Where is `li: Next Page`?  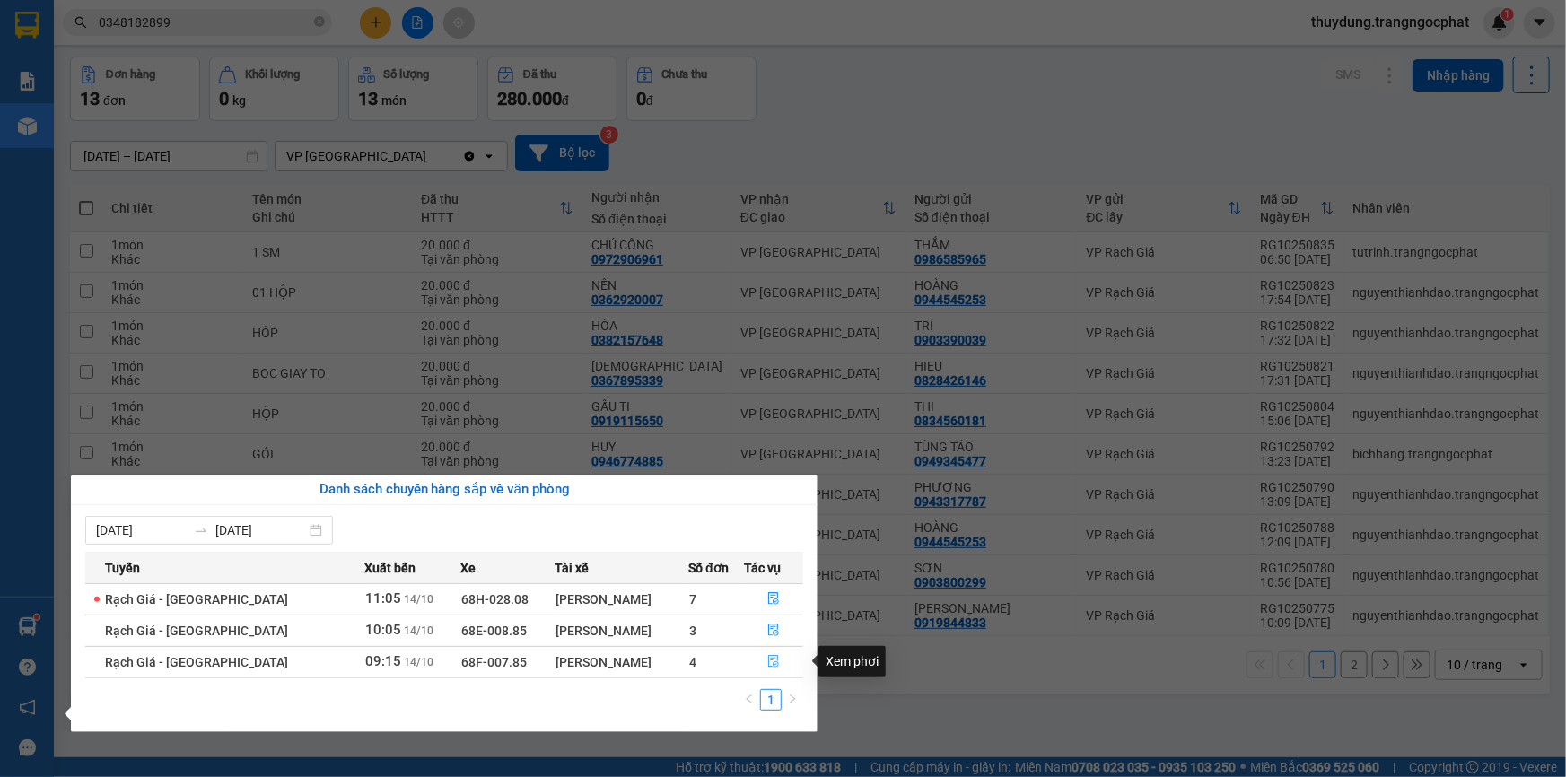
li: Next Page is located at coordinates (793, 700).